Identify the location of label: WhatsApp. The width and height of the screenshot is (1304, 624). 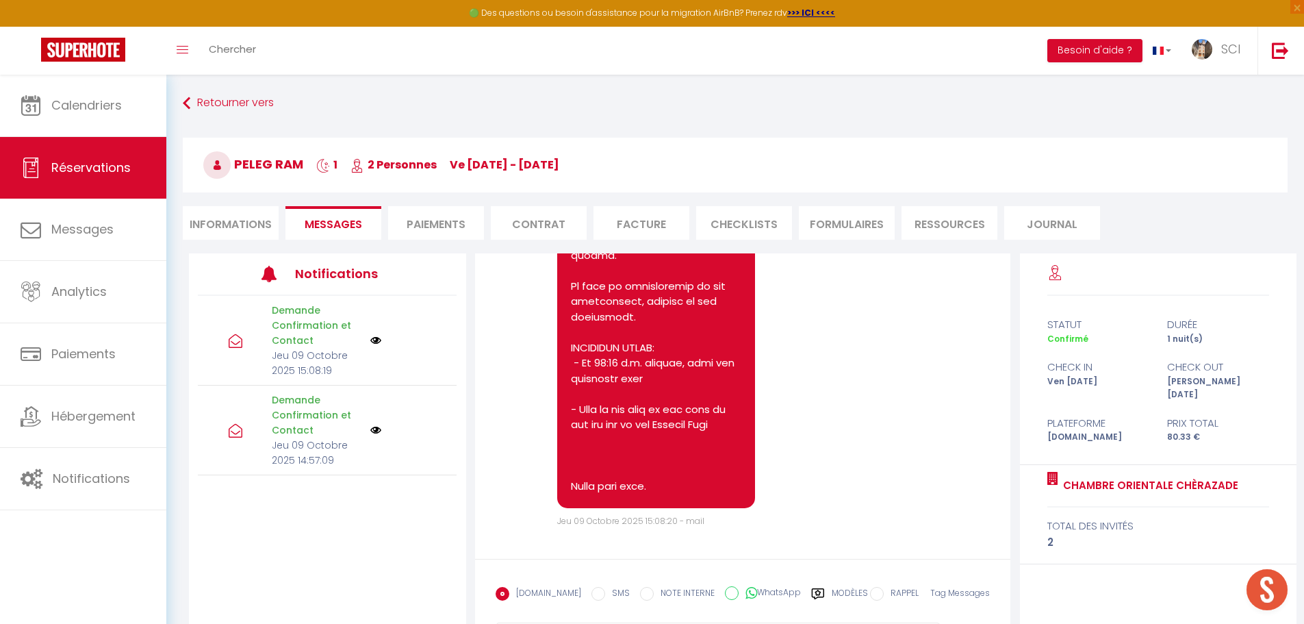
(769, 593).